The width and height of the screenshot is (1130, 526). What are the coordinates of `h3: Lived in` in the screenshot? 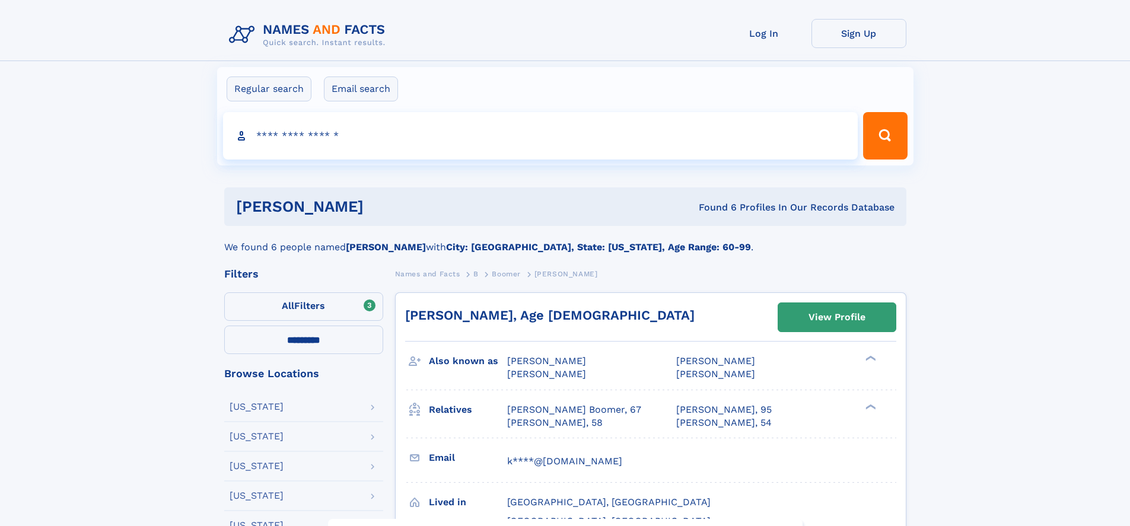 It's located at (468, 503).